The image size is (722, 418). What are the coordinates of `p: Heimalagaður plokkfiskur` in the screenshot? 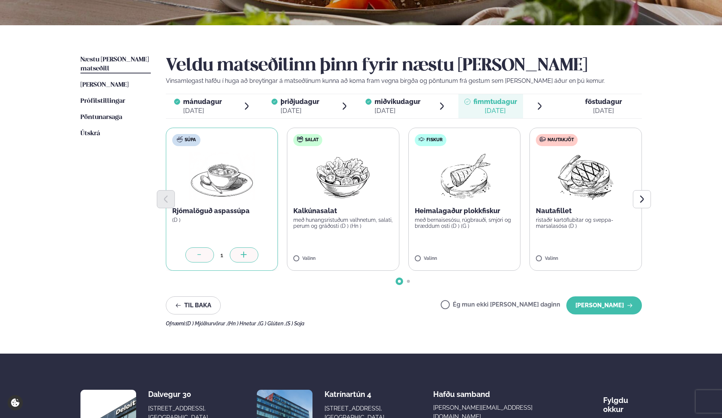 It's located at (465, 211).